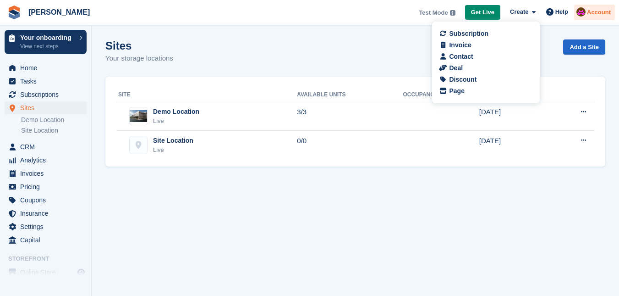  What do you see at coordinates (54, 120) in the screenshot?
I see `a: Demo Location` at bounding box center [54, 120].